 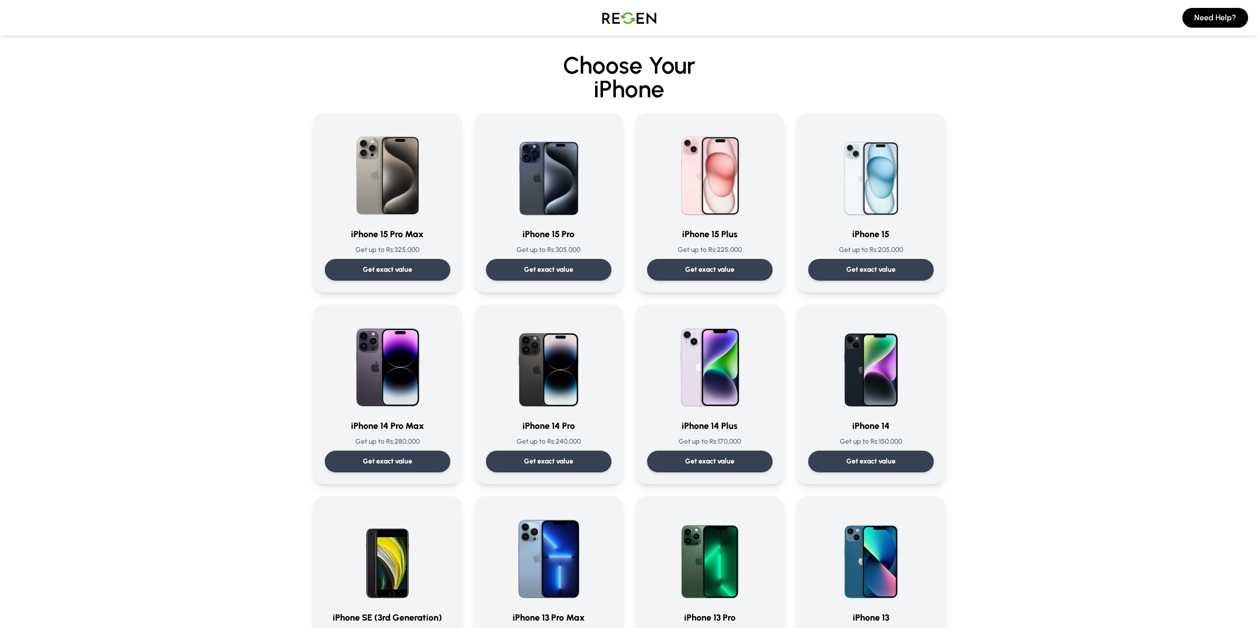 What do you see at coordinates (710, 618) in the screenshot?
I see `h3: iPhone 13 Pro` at bounding box center [710, 618].